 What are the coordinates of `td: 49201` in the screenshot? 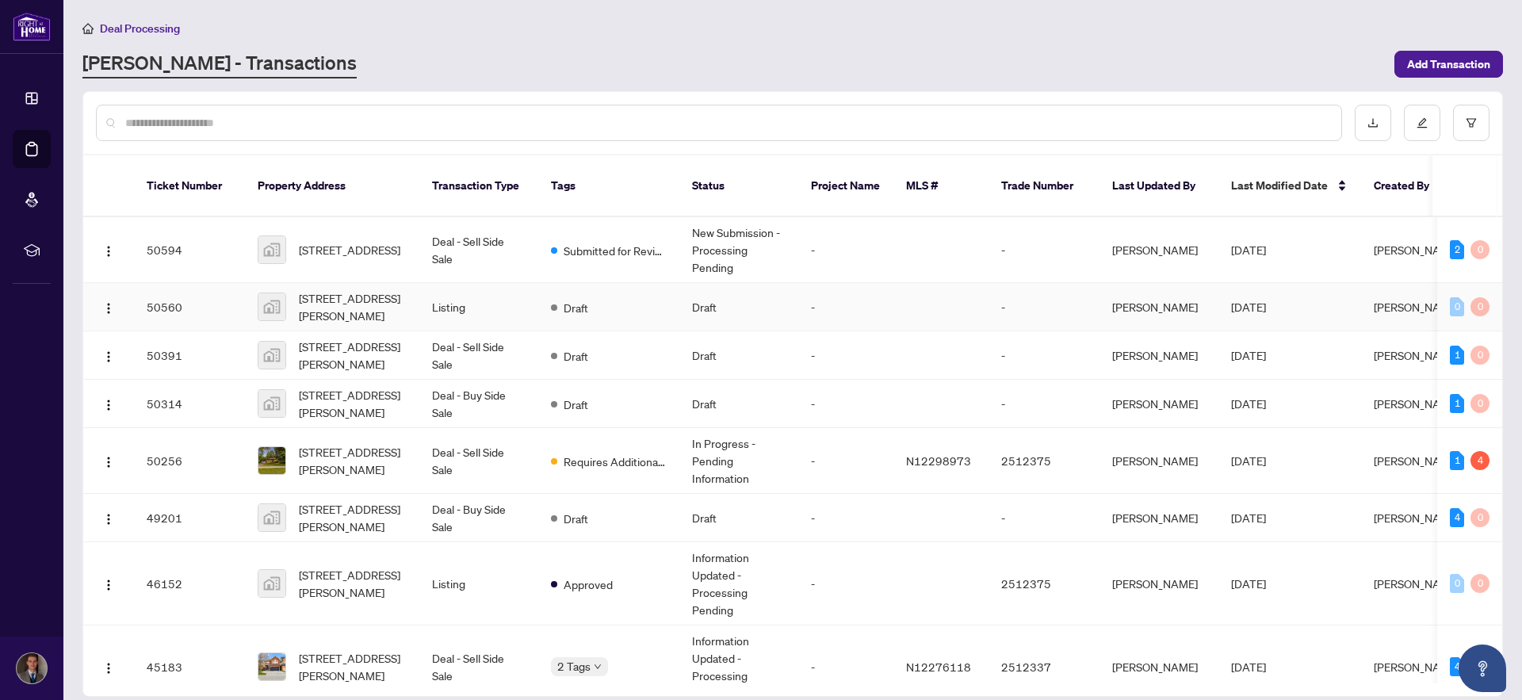 It's located at (189, 518).